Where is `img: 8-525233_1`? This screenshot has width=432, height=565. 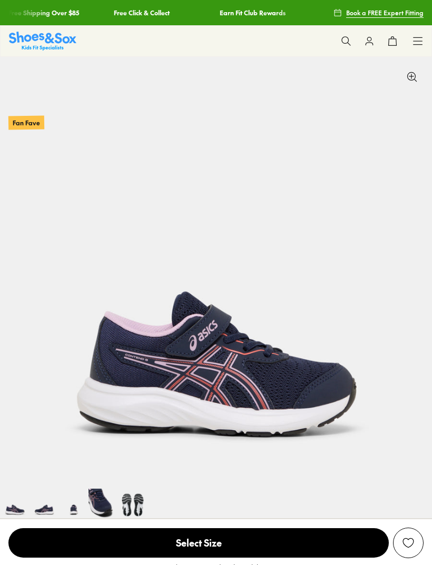
img: 8-525233_1 is located at coordinates (133, 504).